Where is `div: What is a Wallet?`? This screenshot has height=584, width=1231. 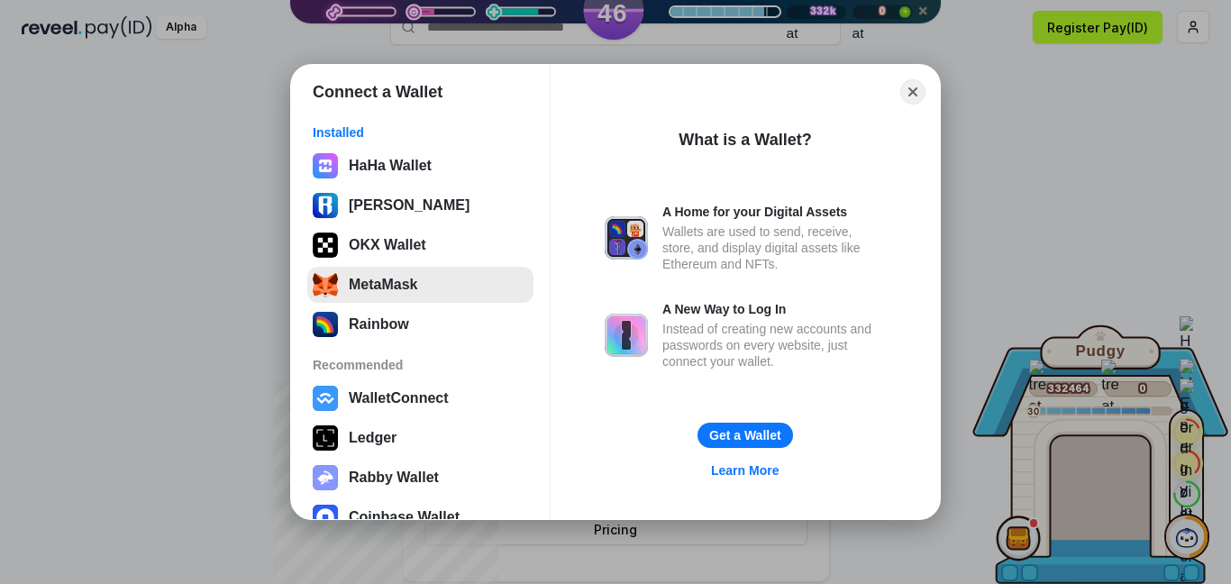 div: What is a Wallet? is located at coordinates (744, 140).